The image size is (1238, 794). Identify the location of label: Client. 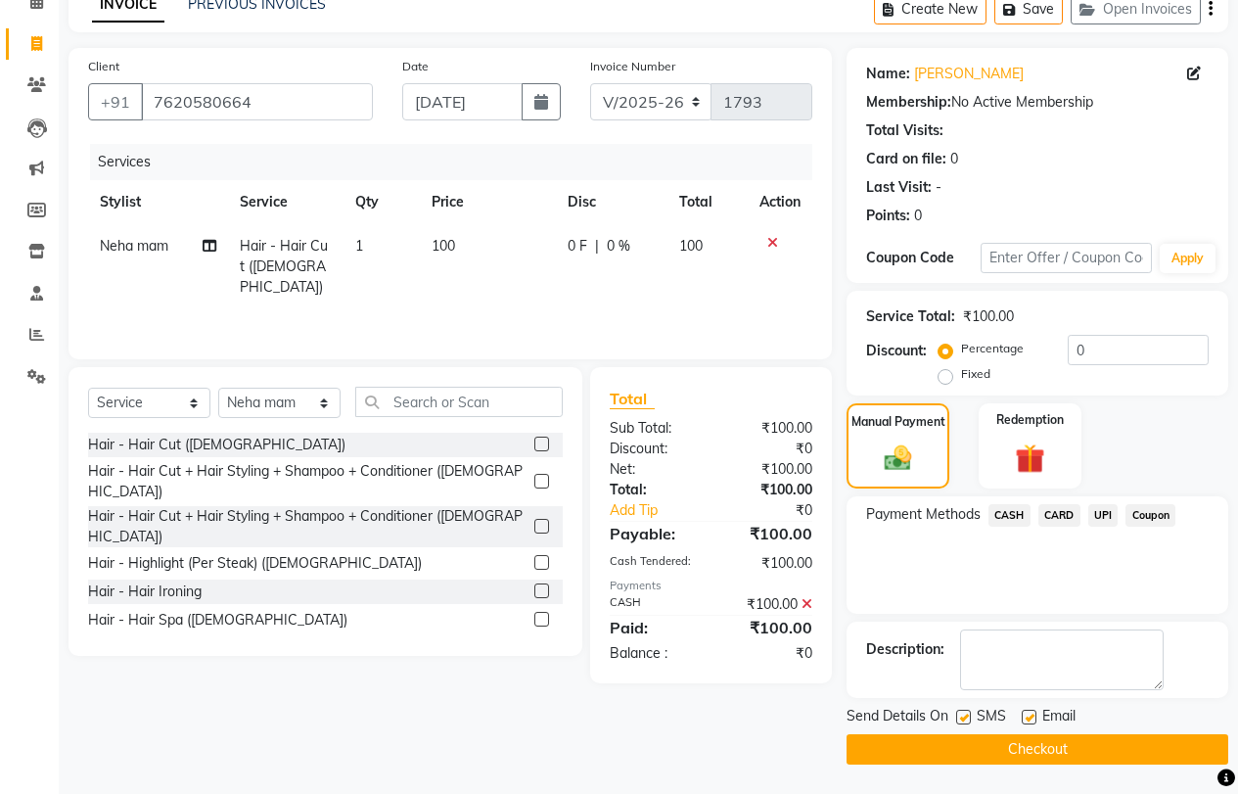
(104, 67).